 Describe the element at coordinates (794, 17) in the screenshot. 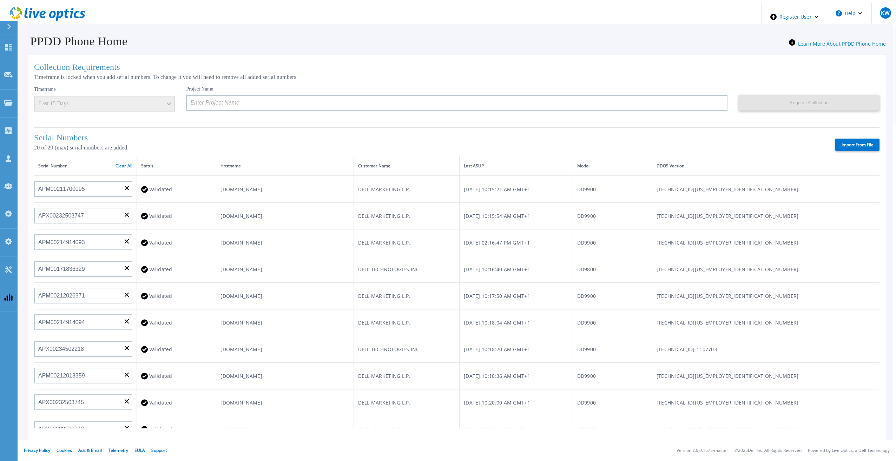

I see `div: Register User` at that location.